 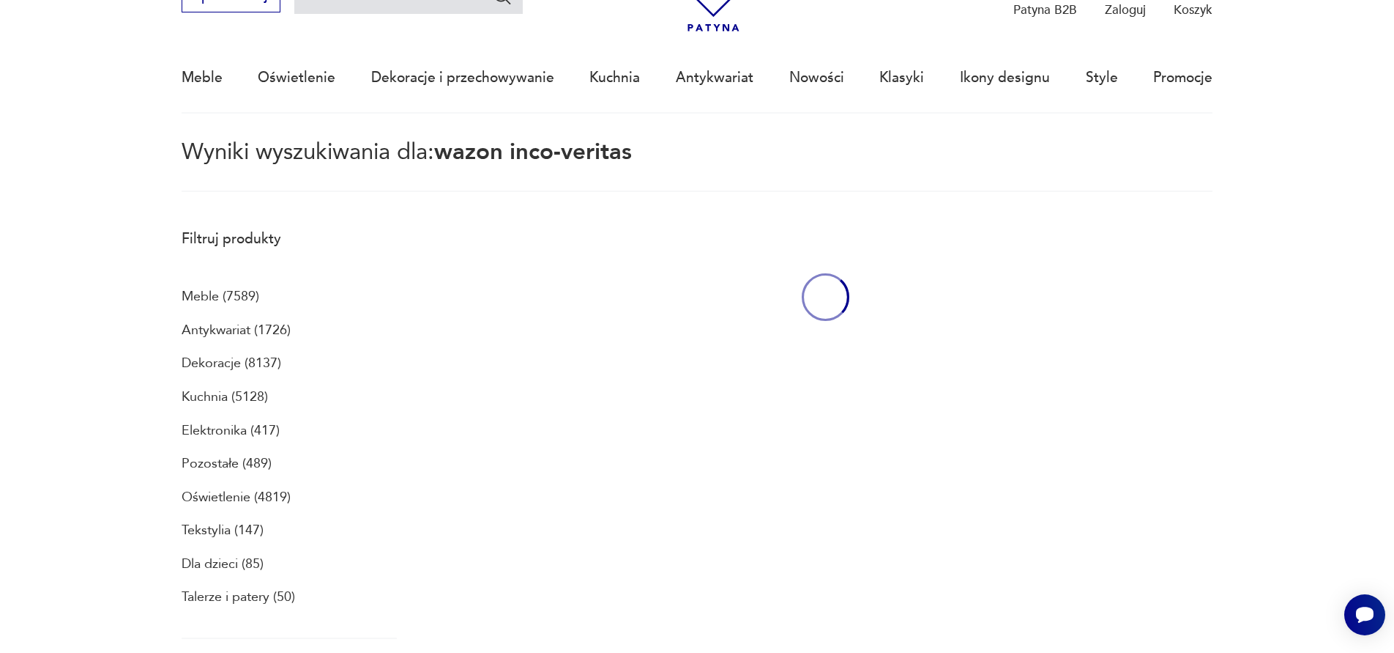 What do you see at coordinates (223, 564) in the screenshot?
I see `a: Dla dzieci (85)` at bounding box center [223, 564].